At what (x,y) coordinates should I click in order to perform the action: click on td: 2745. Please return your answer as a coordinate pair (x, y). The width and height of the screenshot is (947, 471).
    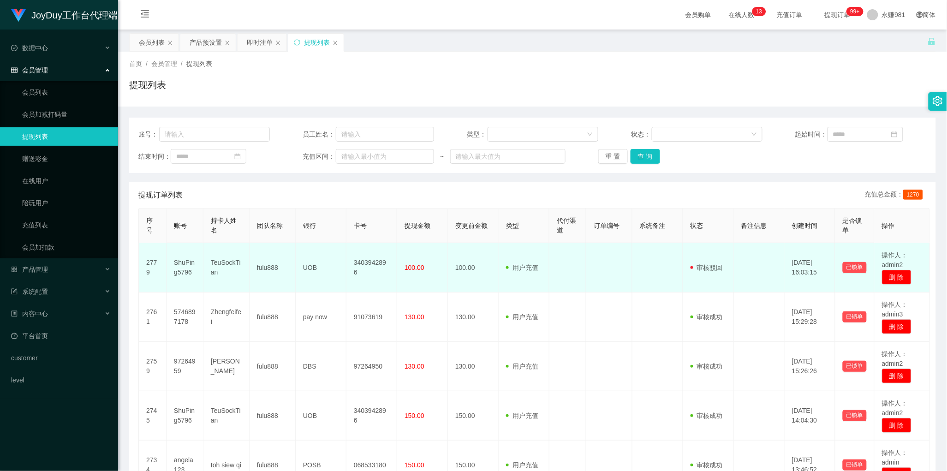
    Looking at the image, I should click on (153, 416).